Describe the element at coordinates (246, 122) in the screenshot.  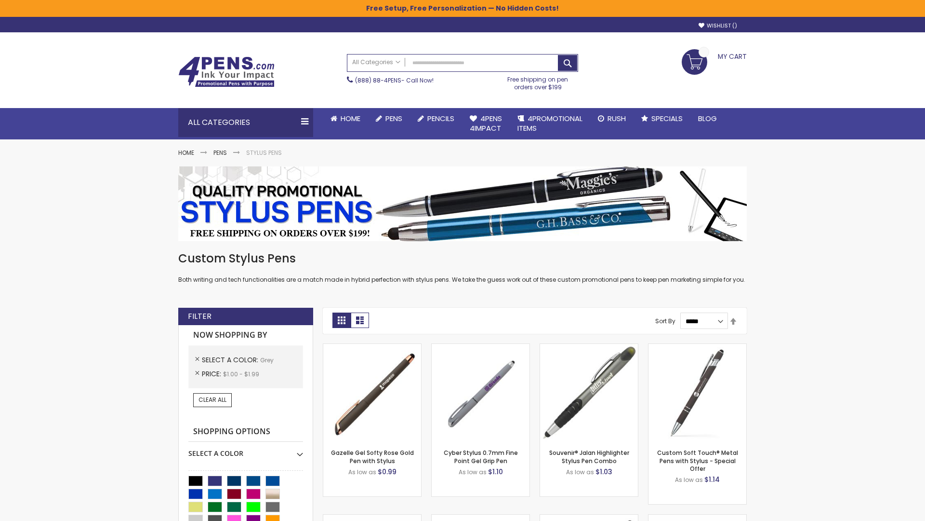
I see `div: All Categories` at that location.